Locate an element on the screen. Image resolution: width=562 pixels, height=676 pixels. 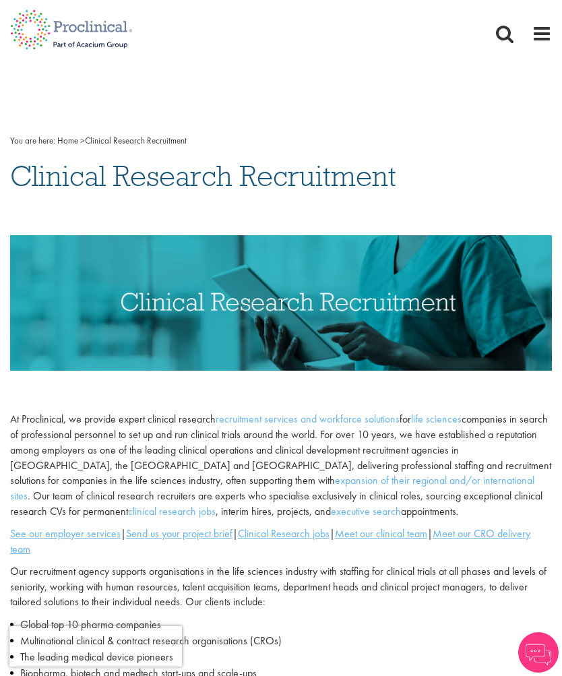
u: See our employer services is located at coordinates (65, 533).